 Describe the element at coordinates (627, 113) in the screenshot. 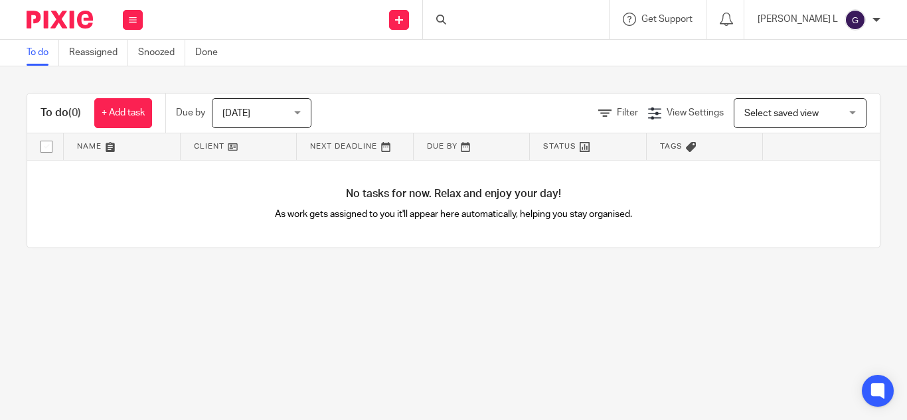

I see `span: Filter` at that location.